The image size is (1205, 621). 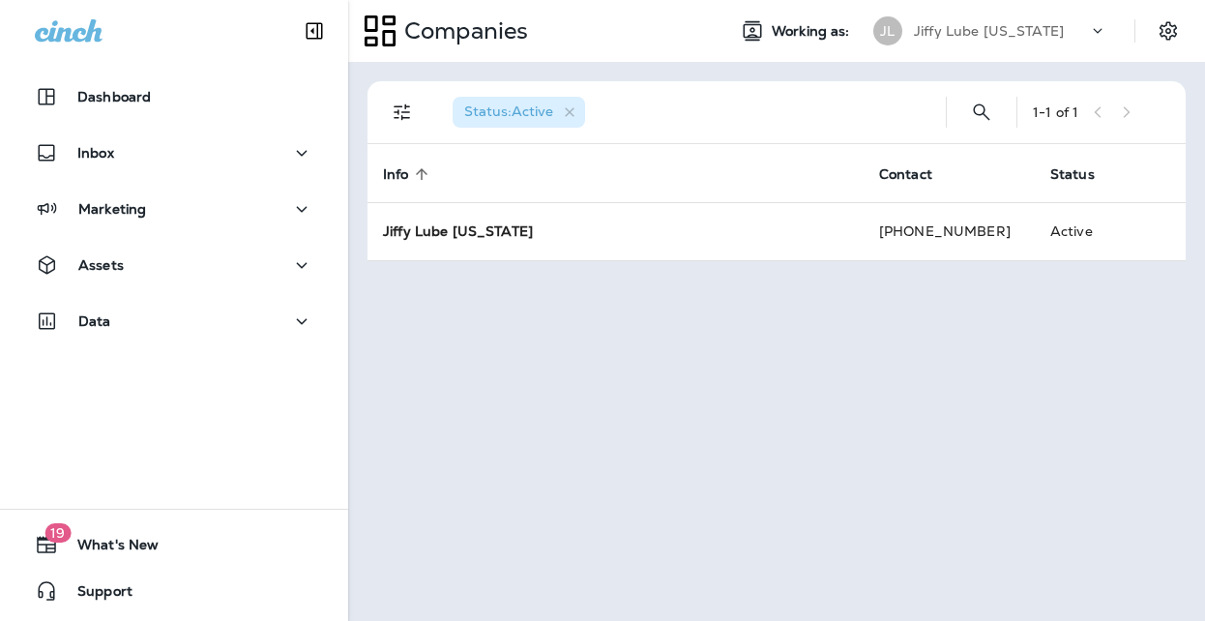 I want to click on span: Support, so click(x=95, y=595).